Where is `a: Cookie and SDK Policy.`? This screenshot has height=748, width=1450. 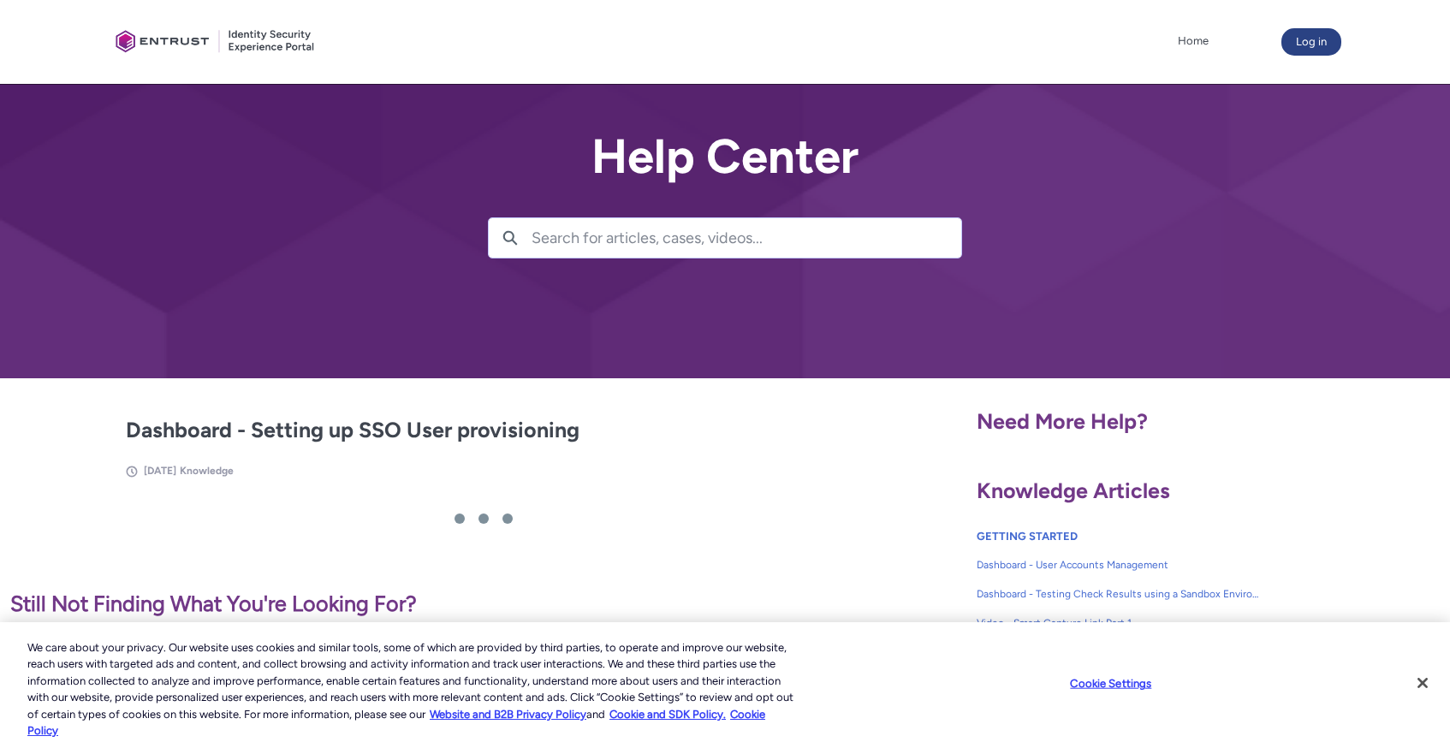 a: Cookie and SDK Policy. is located at coordinates (668, 714).